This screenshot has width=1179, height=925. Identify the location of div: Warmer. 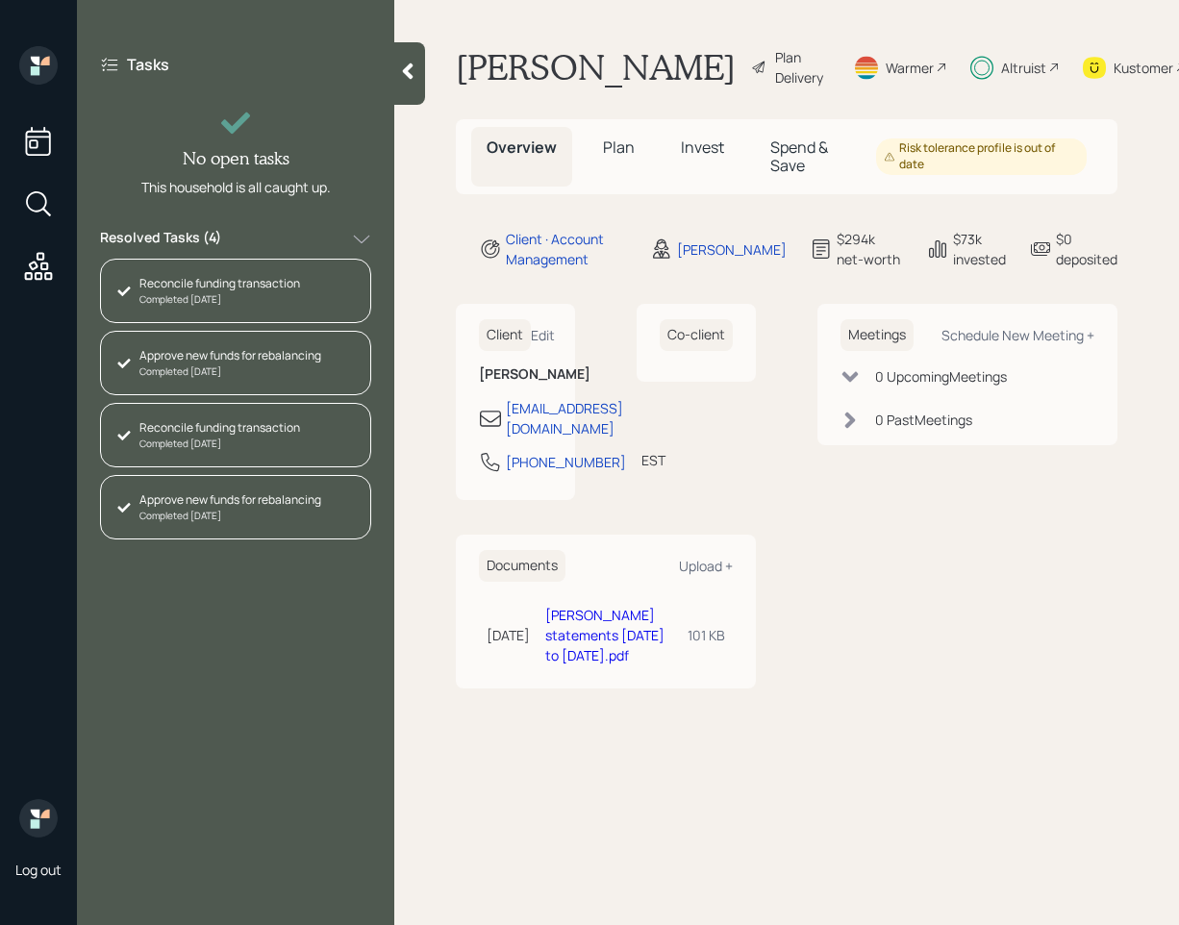
(910, 67).